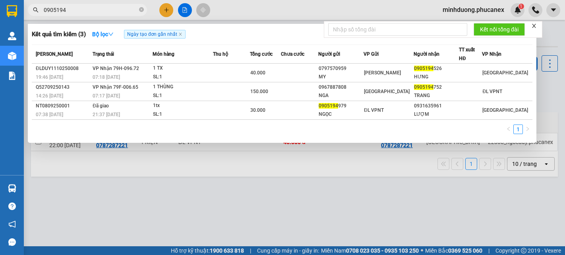  Describe the element at coordinates (258, 73) in the screenshot. I see `span: 40.000` at that location.